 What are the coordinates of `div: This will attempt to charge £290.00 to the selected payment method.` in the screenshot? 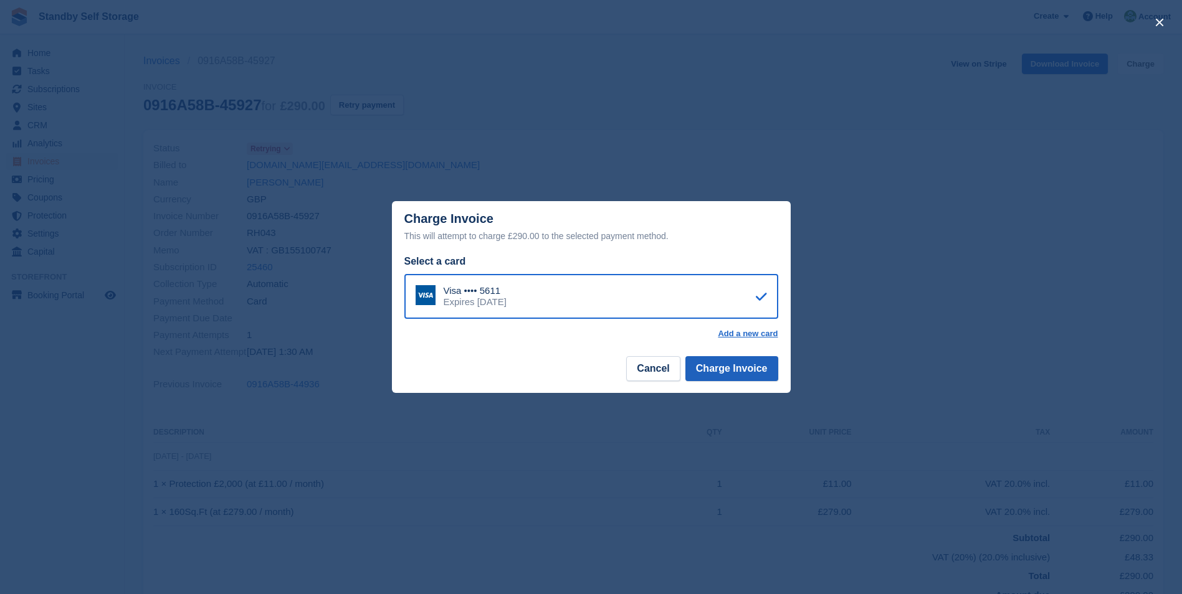 It's located at (591, 236).